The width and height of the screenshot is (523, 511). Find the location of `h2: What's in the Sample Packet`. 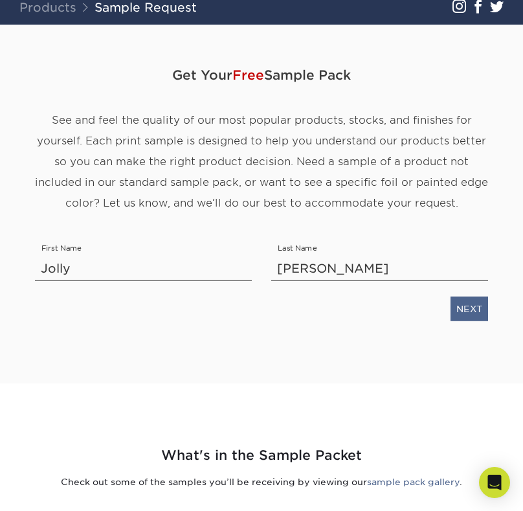

h2: What's in the Sample Packet is located at coordinates (262, 455).